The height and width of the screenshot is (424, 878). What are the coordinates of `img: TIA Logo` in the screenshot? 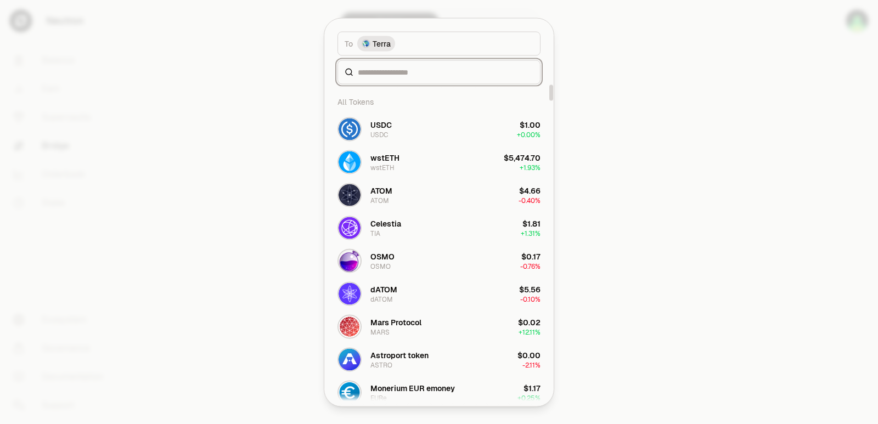 It's located at (350, 228).